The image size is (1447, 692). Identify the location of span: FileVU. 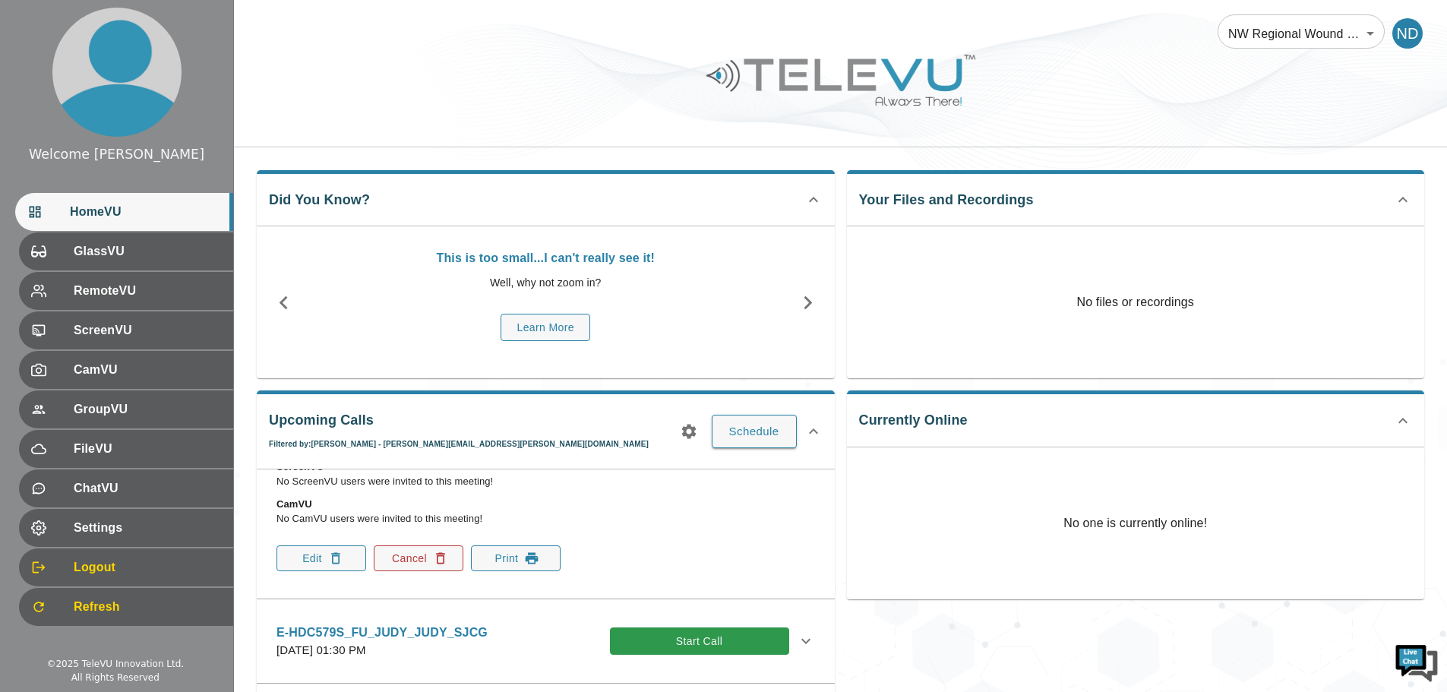
(147, 449).